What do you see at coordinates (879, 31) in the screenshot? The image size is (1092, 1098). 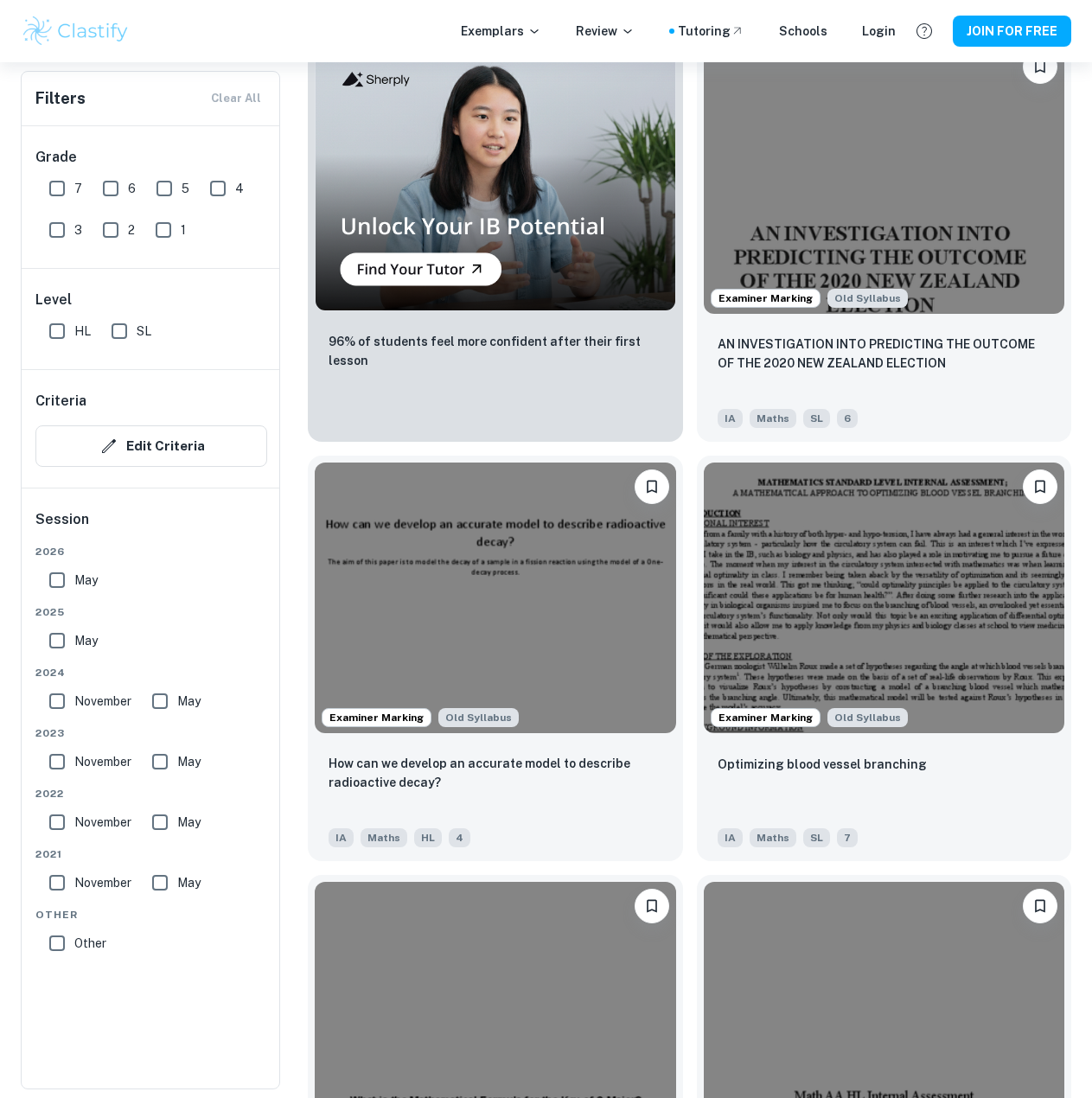 I see `a: Login` at bounding box center [879, 31].